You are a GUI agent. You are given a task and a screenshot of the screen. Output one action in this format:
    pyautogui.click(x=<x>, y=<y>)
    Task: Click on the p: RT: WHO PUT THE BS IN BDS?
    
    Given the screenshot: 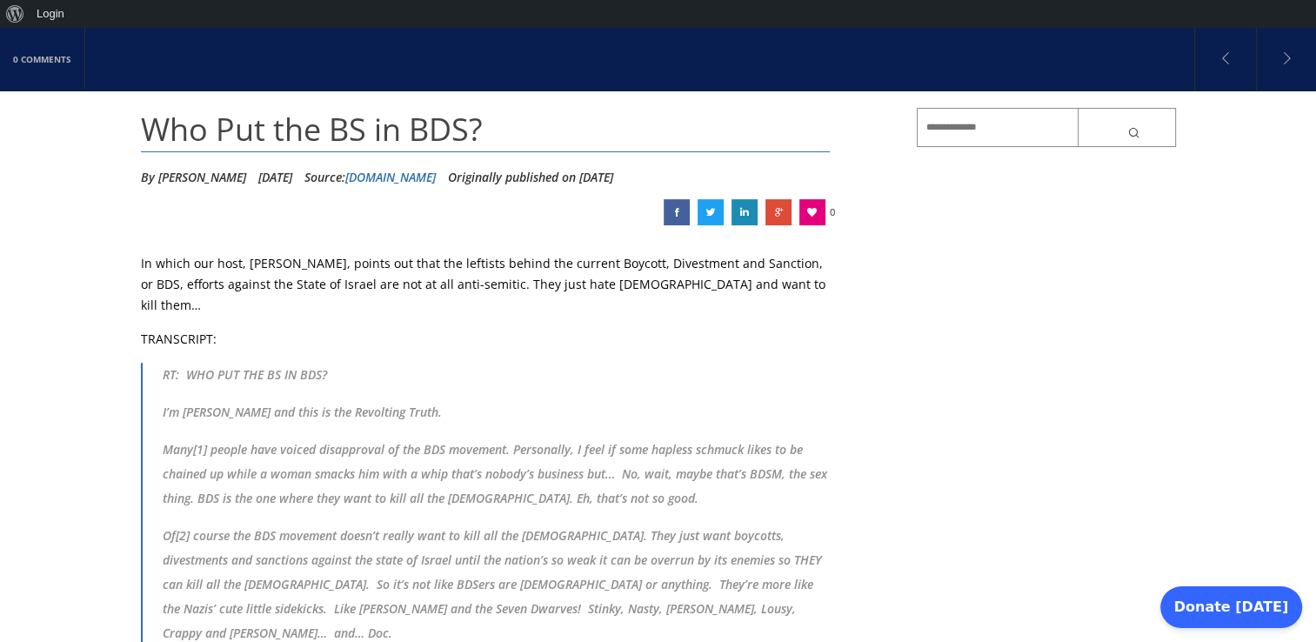 What is the action you would take?
    pyautogui.click(x=497, y=375)
    